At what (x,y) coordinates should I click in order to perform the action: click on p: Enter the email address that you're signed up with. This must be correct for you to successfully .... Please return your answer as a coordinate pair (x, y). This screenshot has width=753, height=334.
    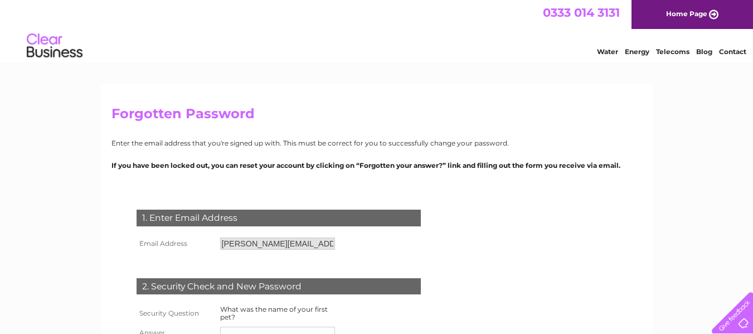
    Looking at the image, I should click on (377, 143).